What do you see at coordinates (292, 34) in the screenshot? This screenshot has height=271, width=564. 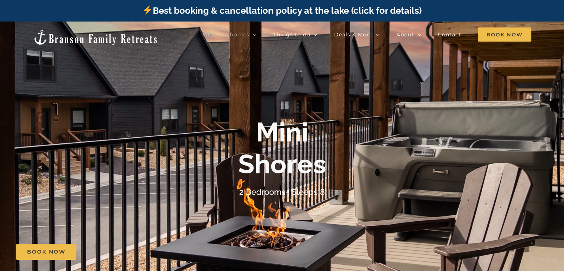 I see `span: Things to do` at bounding box center [292, 34].